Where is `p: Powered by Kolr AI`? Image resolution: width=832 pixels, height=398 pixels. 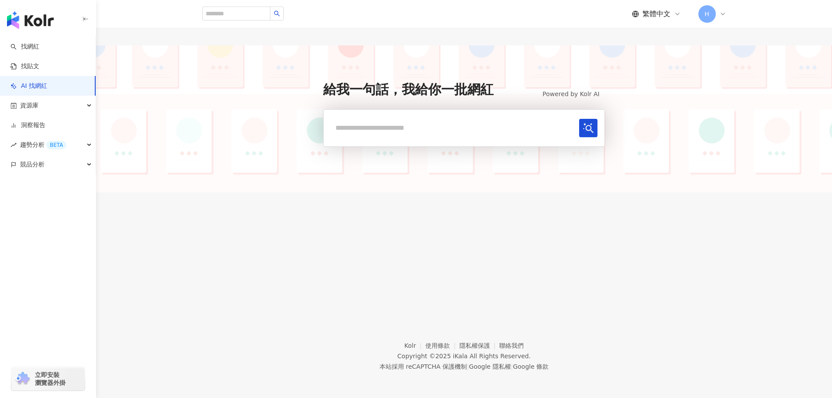
p: Powered by Kolr AI is located at coordinates (570, 94).